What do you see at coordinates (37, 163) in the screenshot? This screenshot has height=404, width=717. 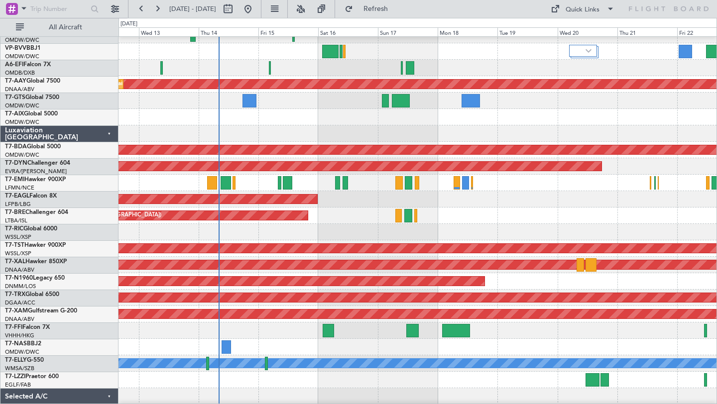 I see `a: T7-DYNChallenger 604` at bounding box center [37, 163].